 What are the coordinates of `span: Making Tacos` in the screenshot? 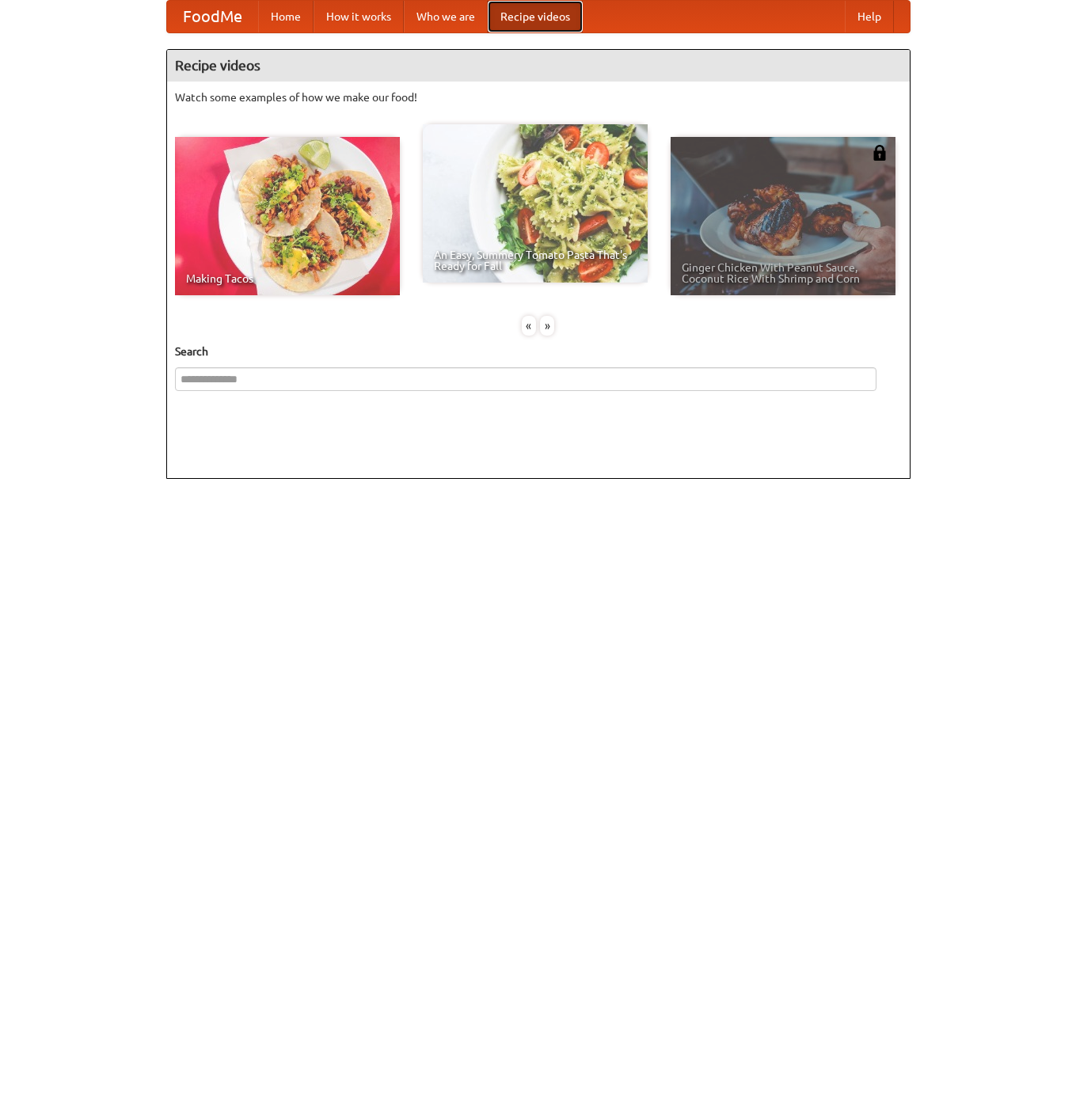 It's located at (287, 279).